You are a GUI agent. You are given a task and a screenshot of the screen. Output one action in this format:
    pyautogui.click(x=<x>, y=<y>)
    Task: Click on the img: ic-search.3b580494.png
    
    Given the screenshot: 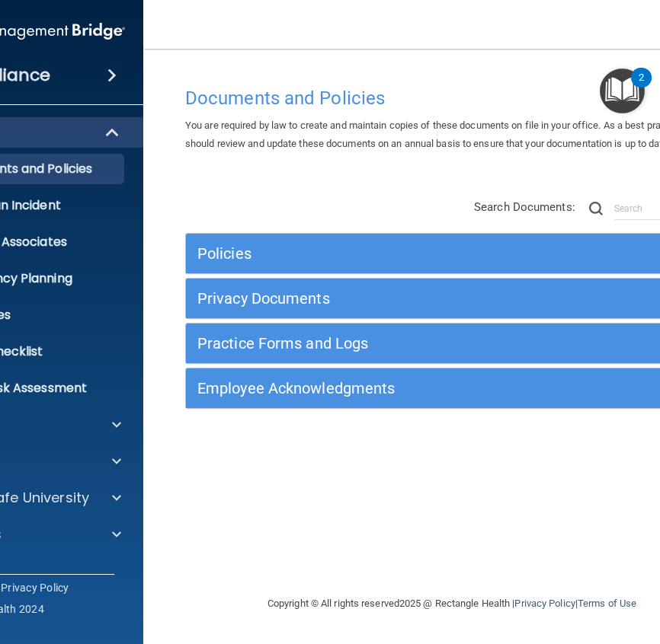 What is the action you would take?
    pyautogui.click(x=596, y=209)
    